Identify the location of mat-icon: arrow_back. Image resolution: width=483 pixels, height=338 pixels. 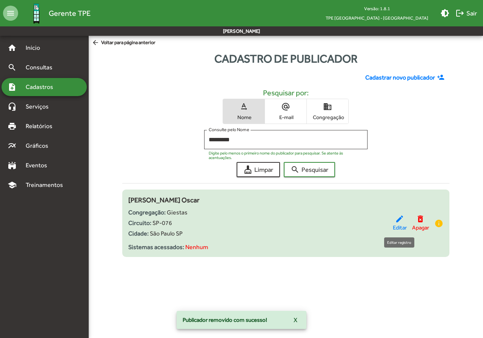
(96, 43).